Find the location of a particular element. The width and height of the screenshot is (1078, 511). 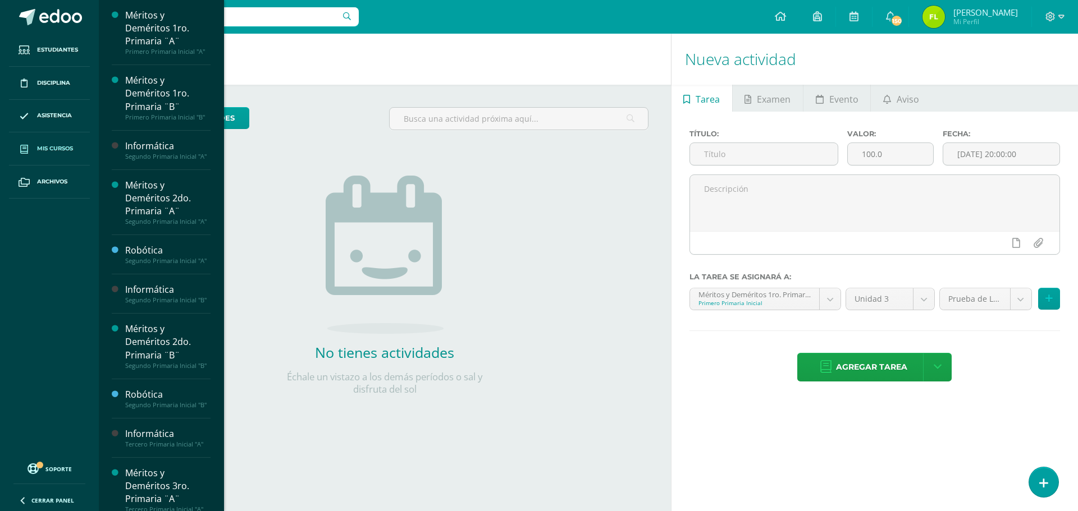

a: Examen is located at coordinates (767, 98).